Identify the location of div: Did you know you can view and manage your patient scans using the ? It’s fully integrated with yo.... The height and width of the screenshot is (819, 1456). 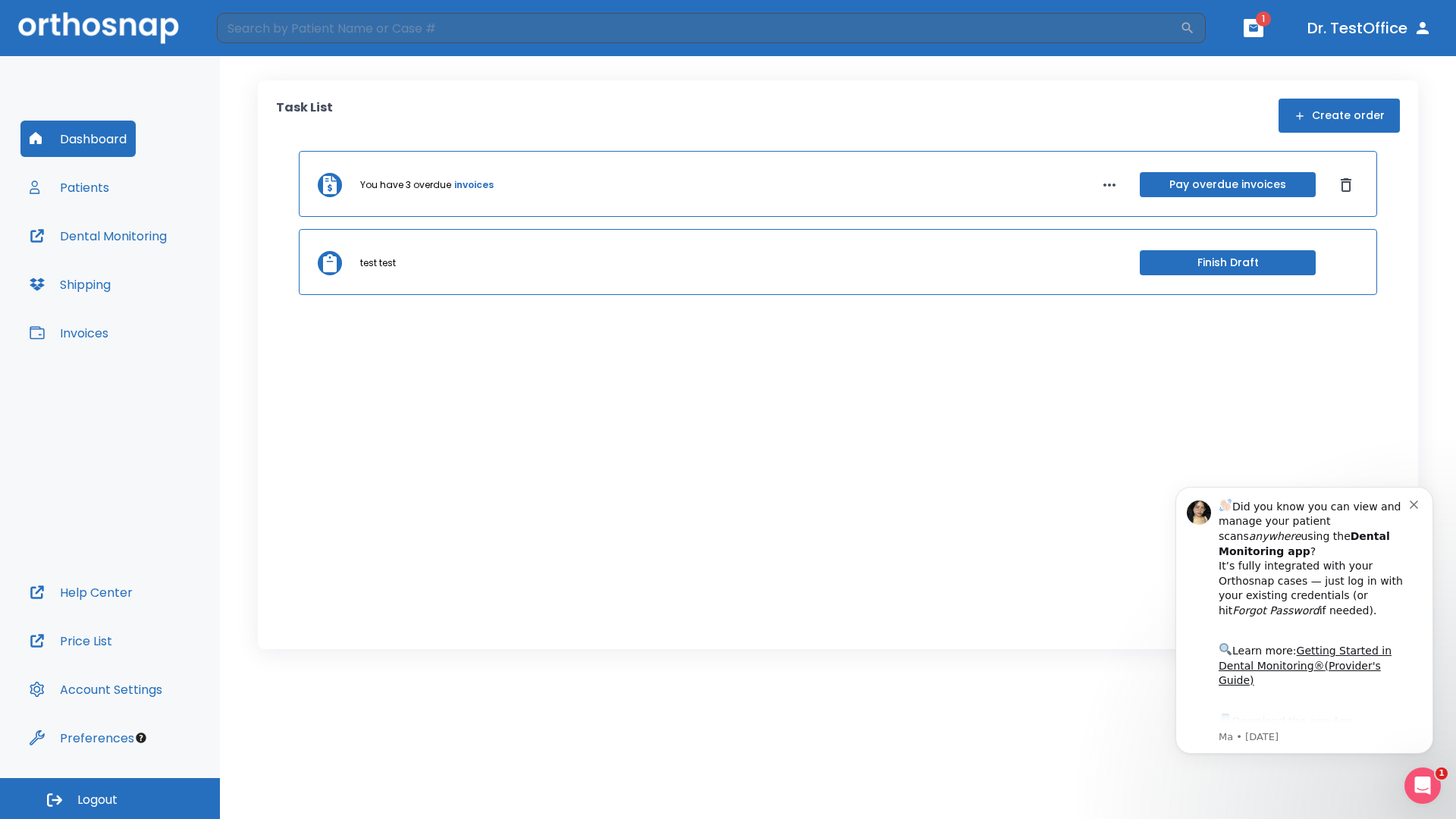
(162, 101).